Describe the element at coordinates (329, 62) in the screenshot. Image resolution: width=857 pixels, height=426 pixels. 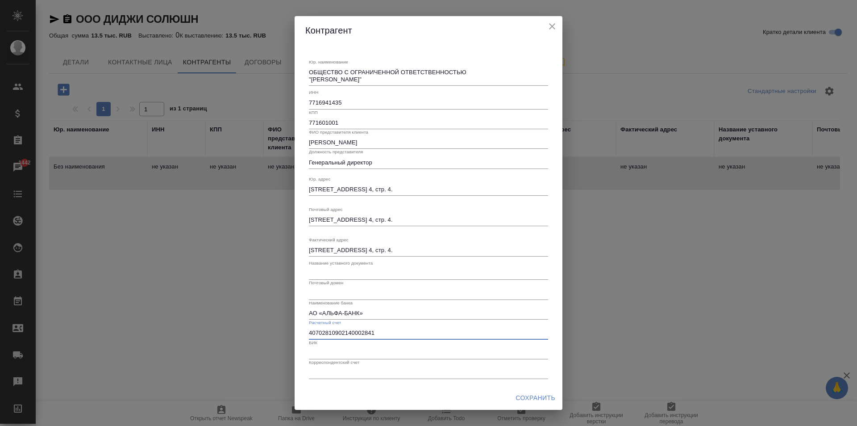
I see `label: Юр. наименование` at that location.